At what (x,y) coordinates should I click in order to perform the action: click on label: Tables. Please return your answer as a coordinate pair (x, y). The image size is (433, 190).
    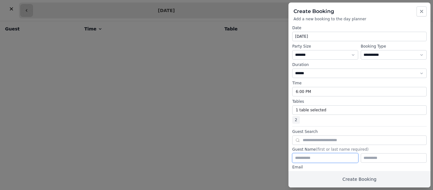
    Looking at the image, I should click on (359, 101).